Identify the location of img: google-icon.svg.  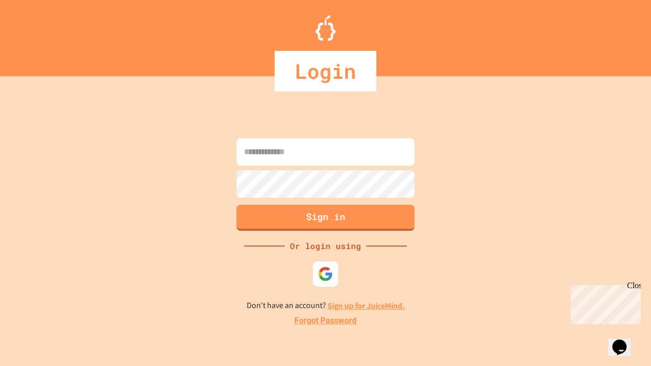
(326, 274).